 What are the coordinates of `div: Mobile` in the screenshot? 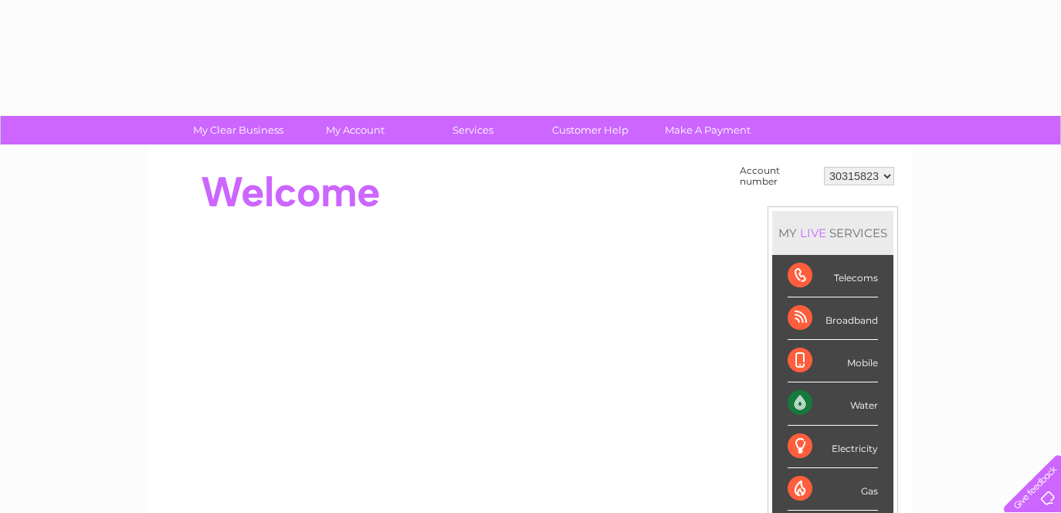 It's located at (832, 361).